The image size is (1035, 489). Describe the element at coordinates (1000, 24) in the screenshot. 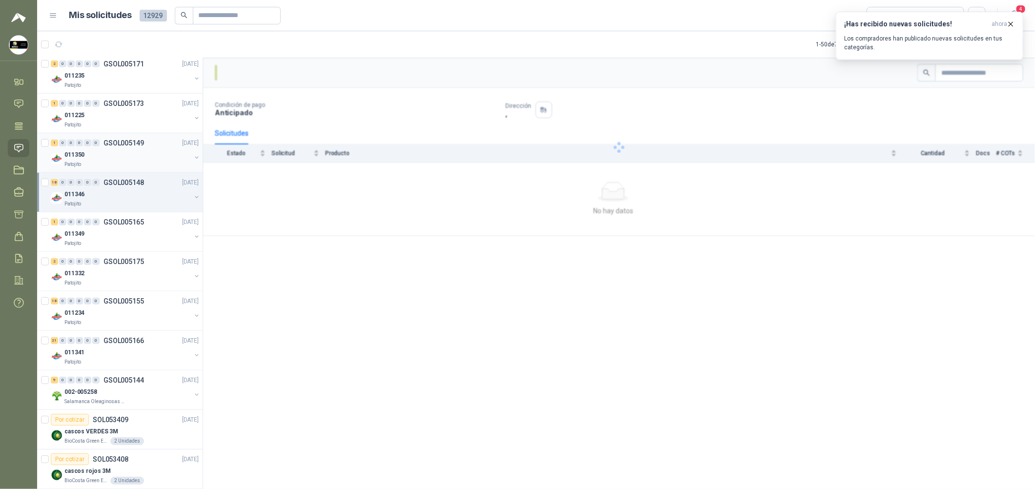

I see `span: ahora` at that location.